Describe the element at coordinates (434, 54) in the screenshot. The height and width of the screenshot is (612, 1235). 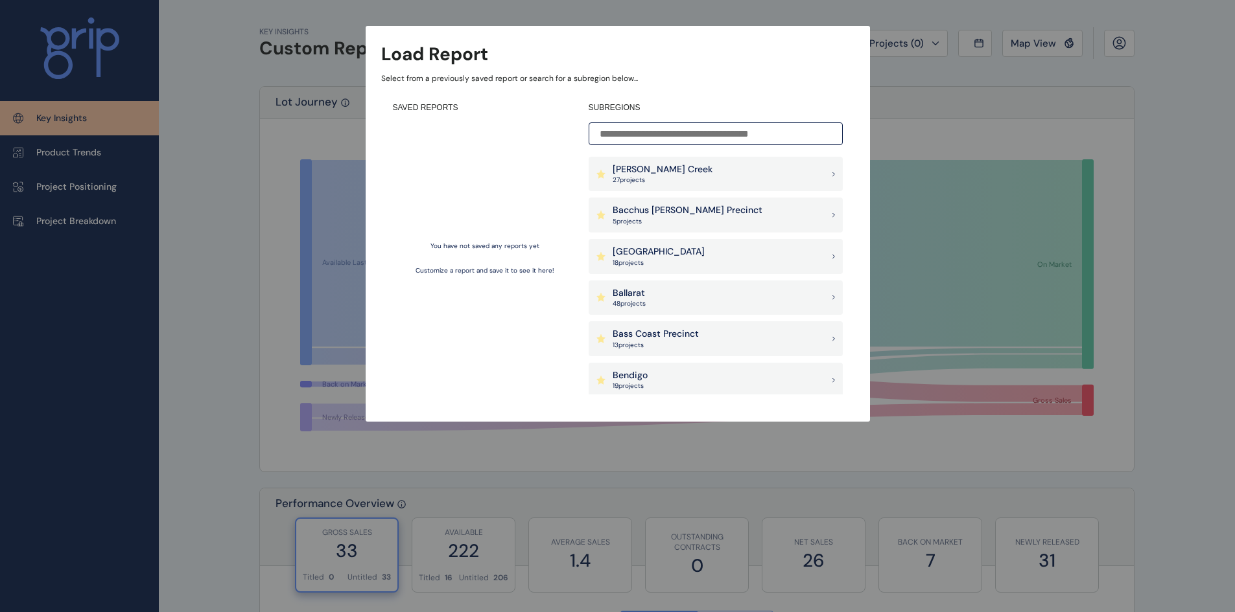
I see `h3: Load Report` at that location.